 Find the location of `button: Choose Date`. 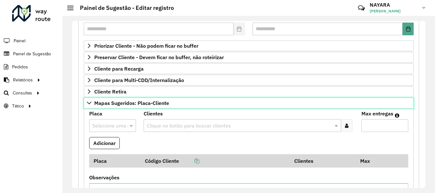

button: Choose Date is located at coordinates (408, 29).